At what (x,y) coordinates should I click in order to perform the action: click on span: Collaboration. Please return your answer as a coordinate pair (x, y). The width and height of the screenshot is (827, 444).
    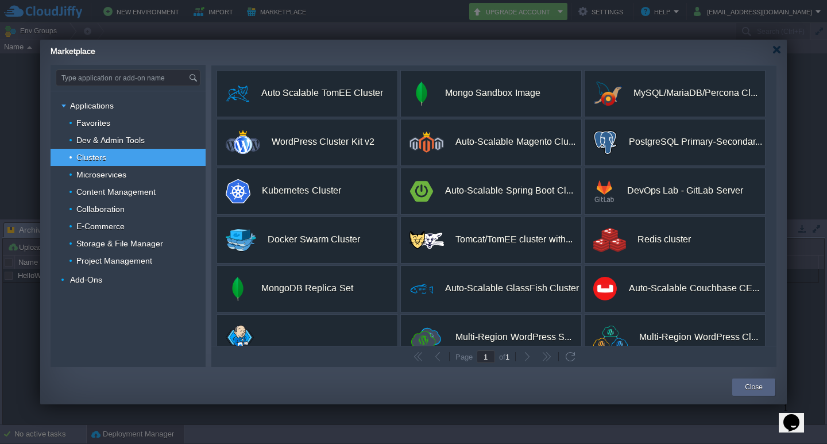
    Looking at the image, I should click on (100, 209).